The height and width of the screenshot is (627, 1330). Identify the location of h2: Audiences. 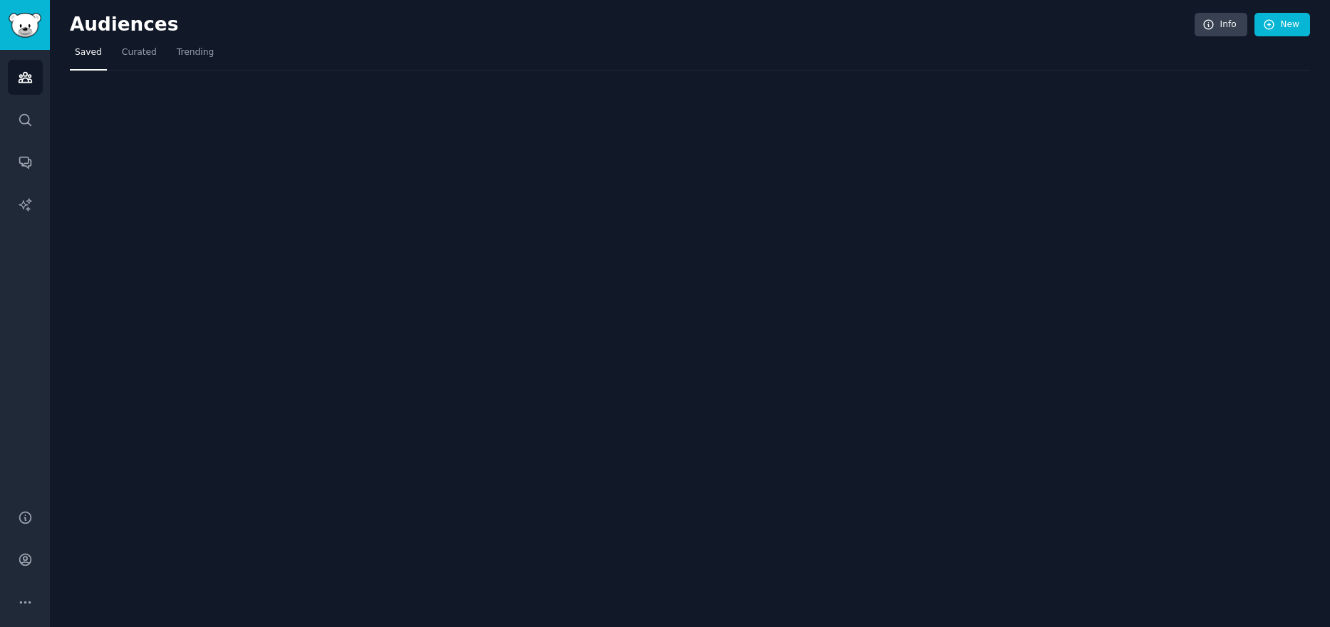
(632, 25).